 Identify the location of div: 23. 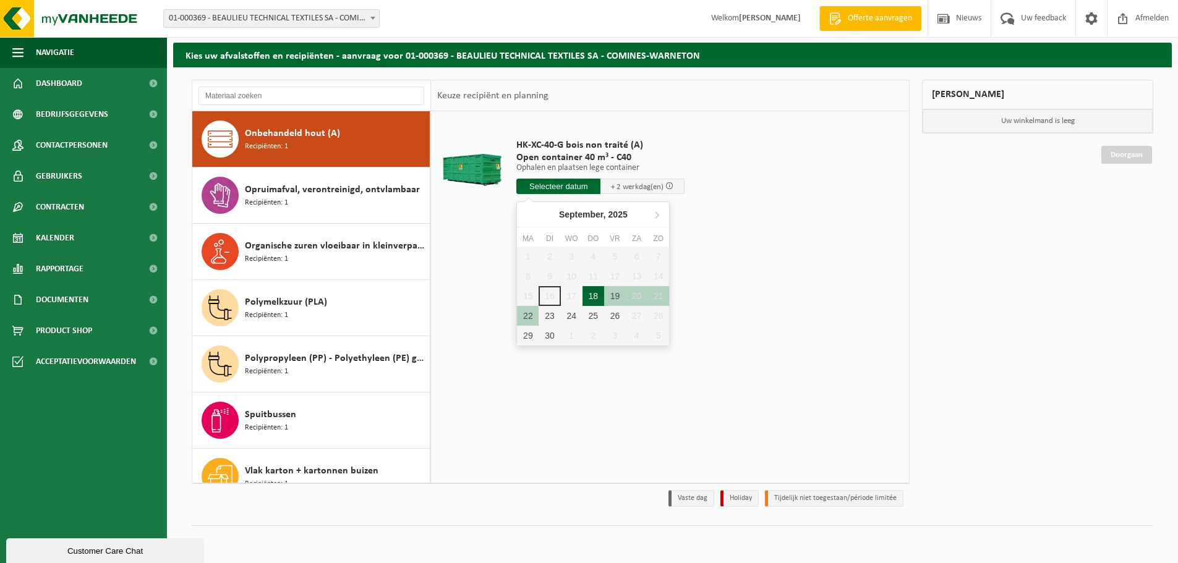
(549, 316).